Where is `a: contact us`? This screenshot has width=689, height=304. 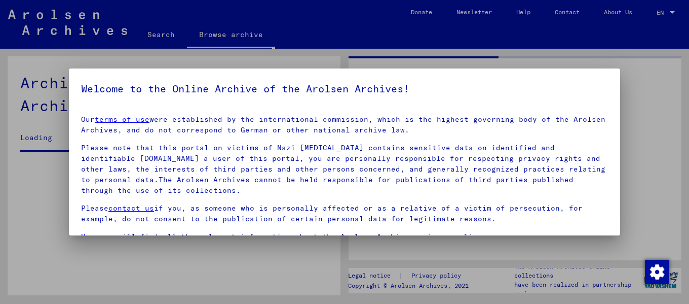
a: contact us is located at coordinates (131, 208).